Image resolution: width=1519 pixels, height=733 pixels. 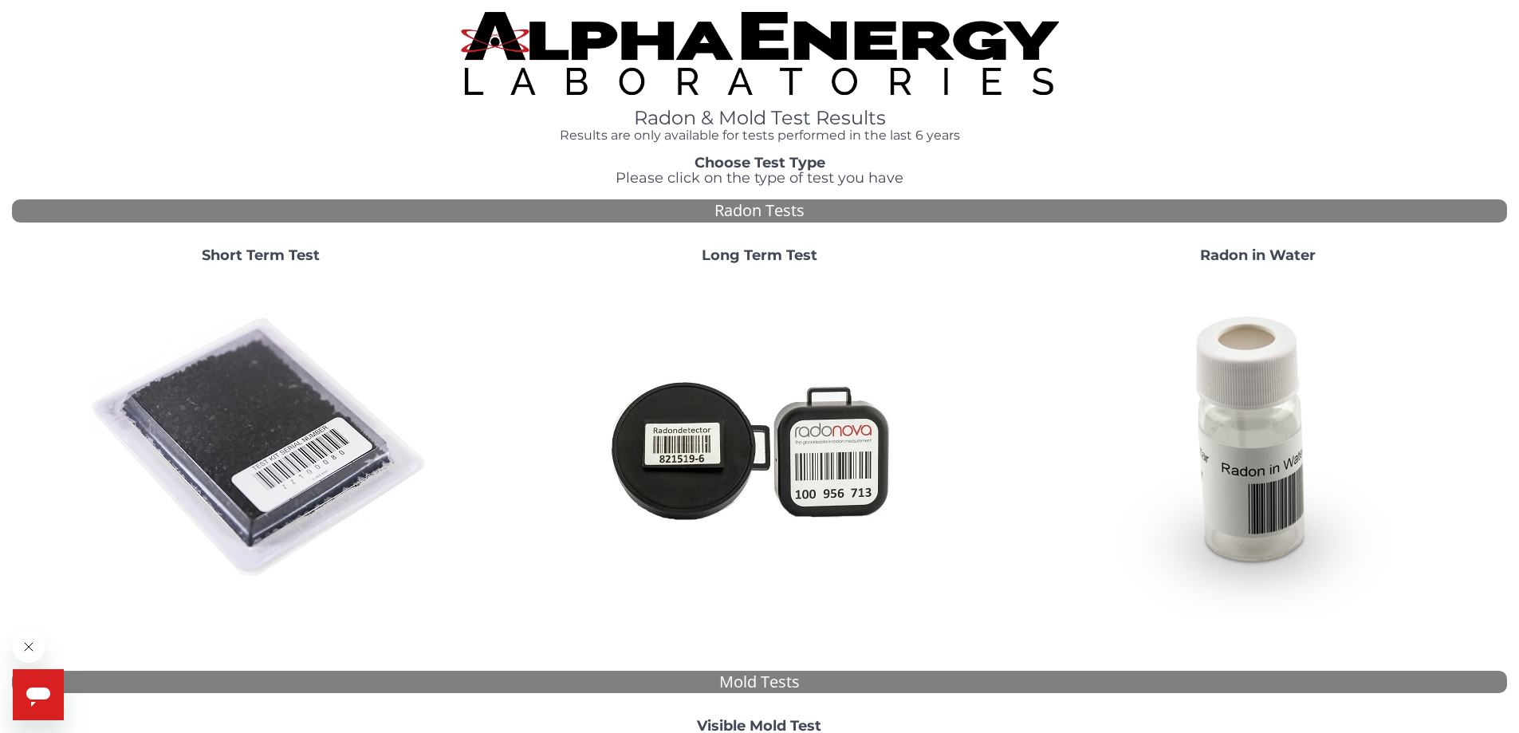 What do you see at coordinates (759, 178) in the screenshot?
I see `span: Please click on the type of test you have` at bounding box center [759, 178].